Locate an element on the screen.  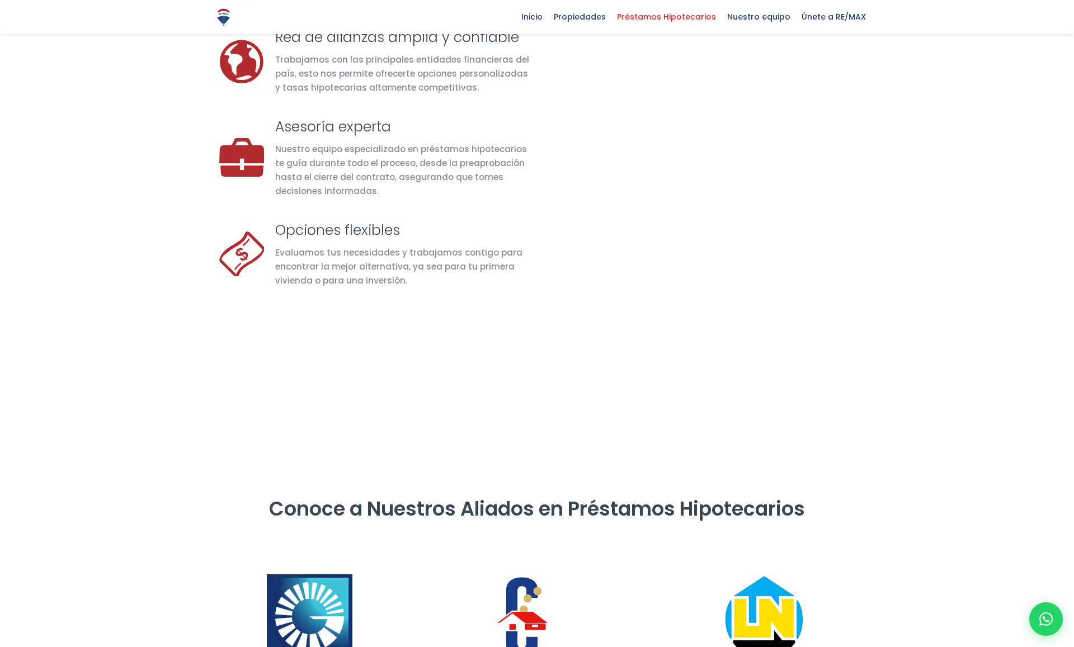
span: Inicio is located at coordinates (532, 17).